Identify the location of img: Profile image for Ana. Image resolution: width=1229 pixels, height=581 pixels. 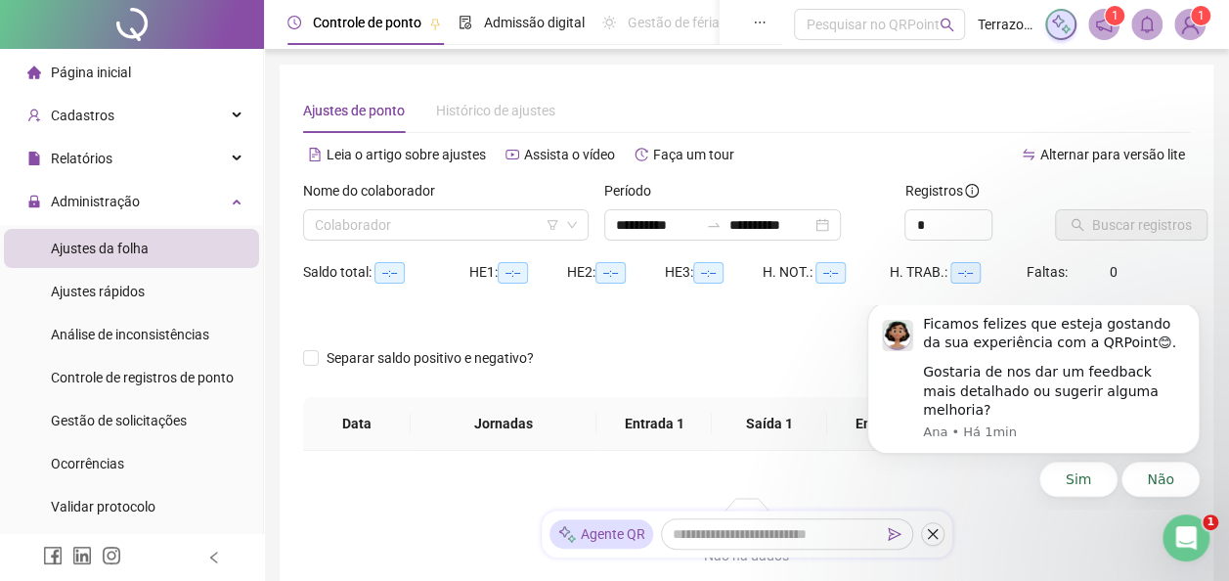
(60, 30).